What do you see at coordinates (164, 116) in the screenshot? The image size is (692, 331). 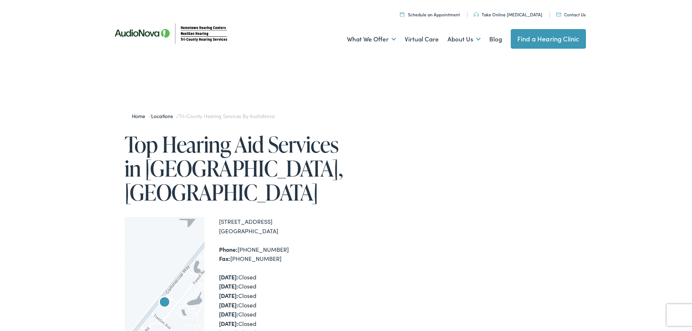 I see `a: Locations` at bounding box center [164, 116].